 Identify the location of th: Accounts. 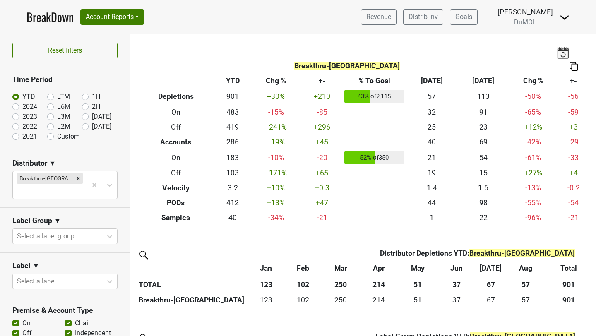
(176, 142).